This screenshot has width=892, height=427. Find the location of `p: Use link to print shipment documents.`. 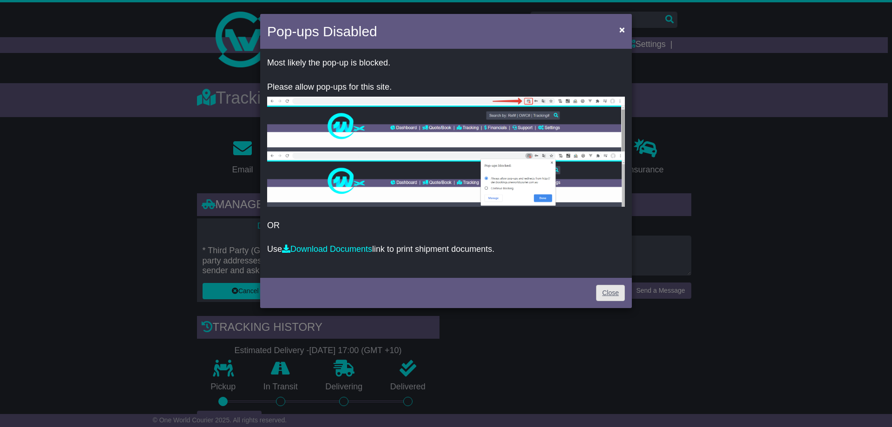

p: Use link to print shipment documents. is located at coordinates (446, 250).